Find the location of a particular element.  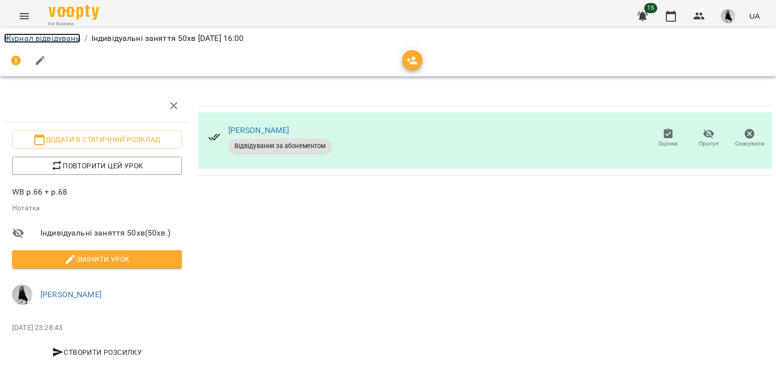

span: Скасувати is located at coordinates (750, 143).